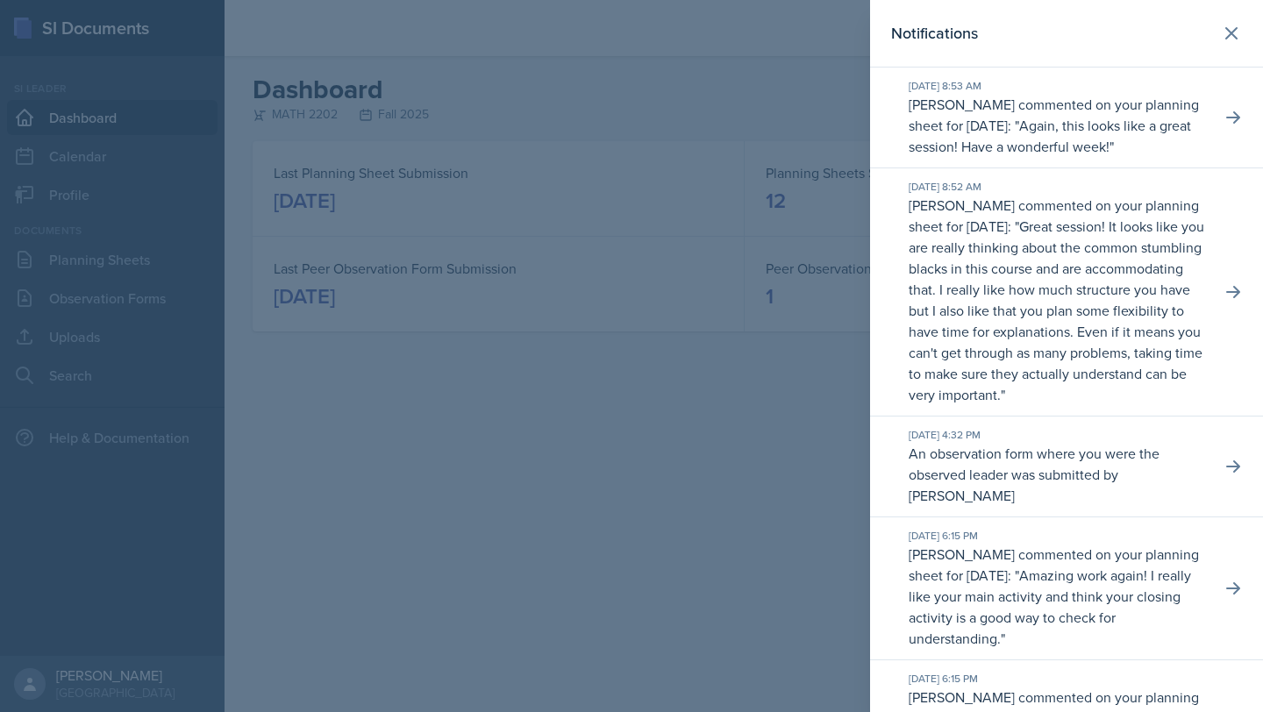 This screenshot has height=712, width=1263. Describe the element at coordinates (1049, 136) in the screenshot. I see `p: Again, this looks like a great session! Have a wonderful week!` at that location.